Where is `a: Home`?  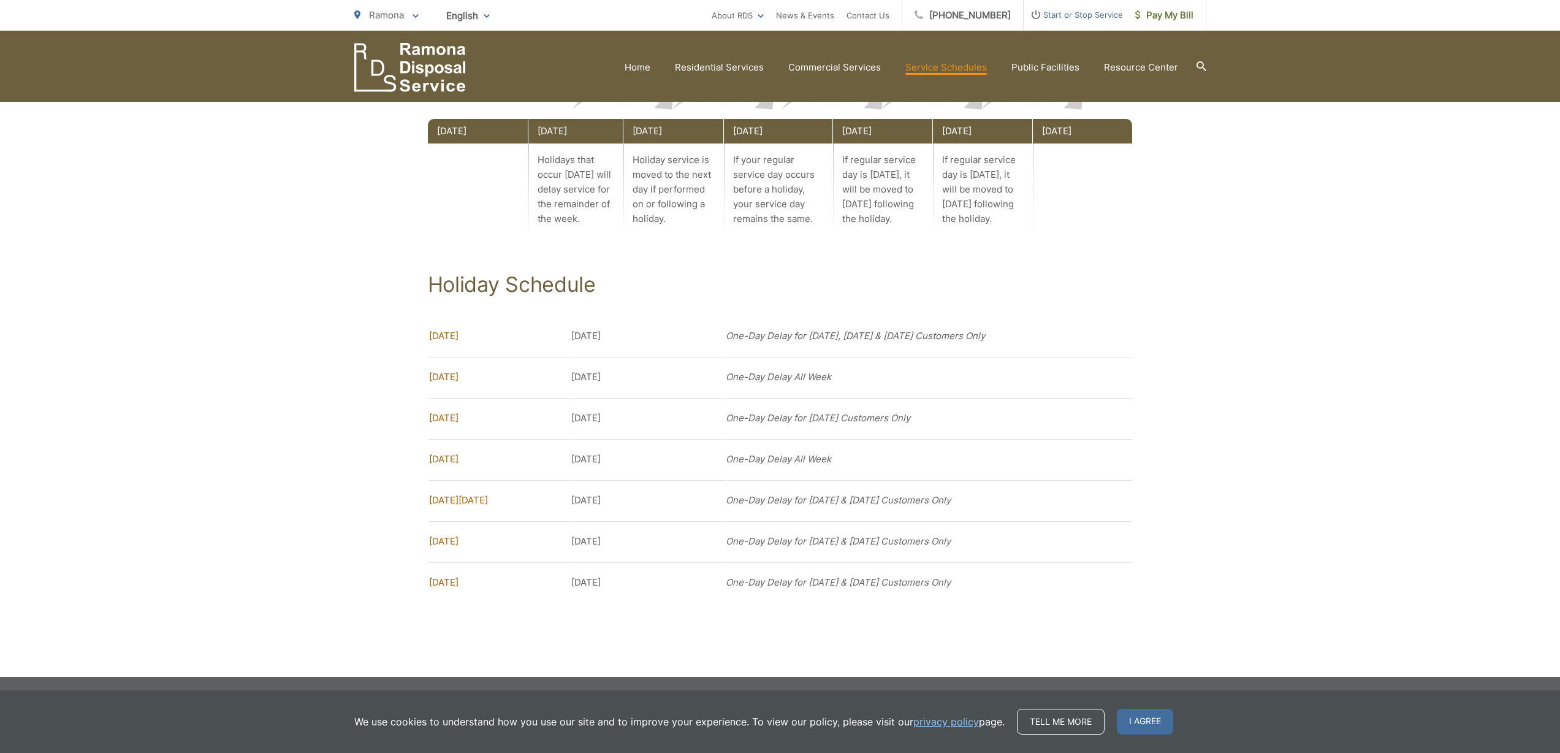
a: Home is located at coordinates (638, 67).